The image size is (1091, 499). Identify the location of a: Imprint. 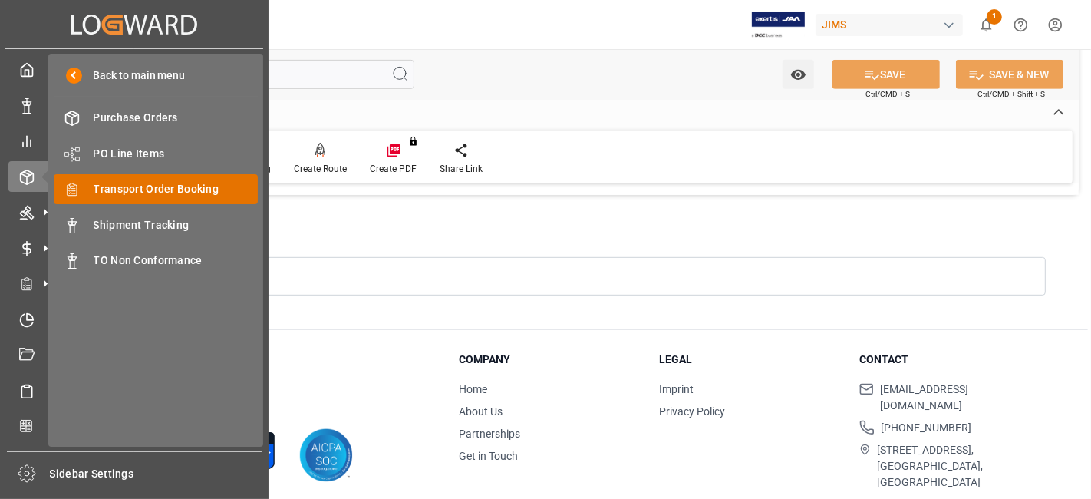
(676, 389).